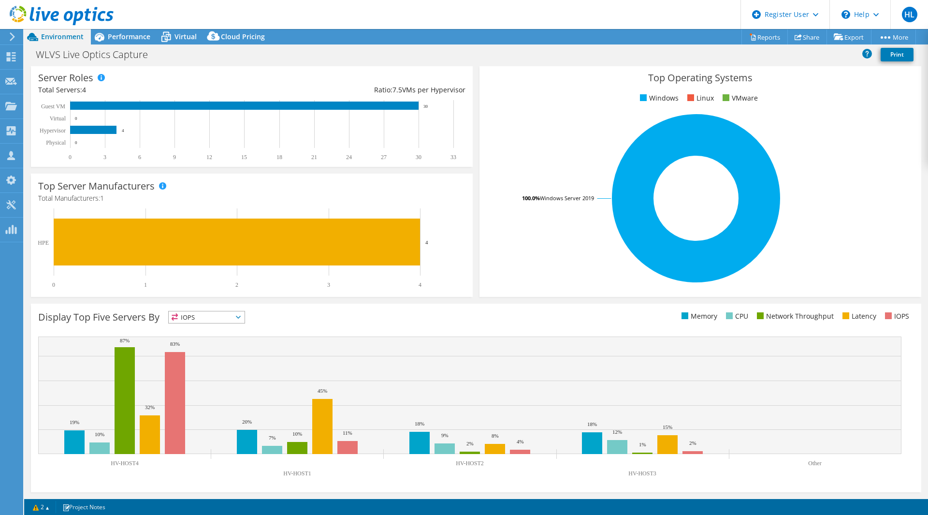 Image resolution: width=928 pixels, height=515 pixels. What do you see at coordinates (567, 198) in the screenshot?
I see `tspan: Windows Server 2019` at bounding box center [567, 198].